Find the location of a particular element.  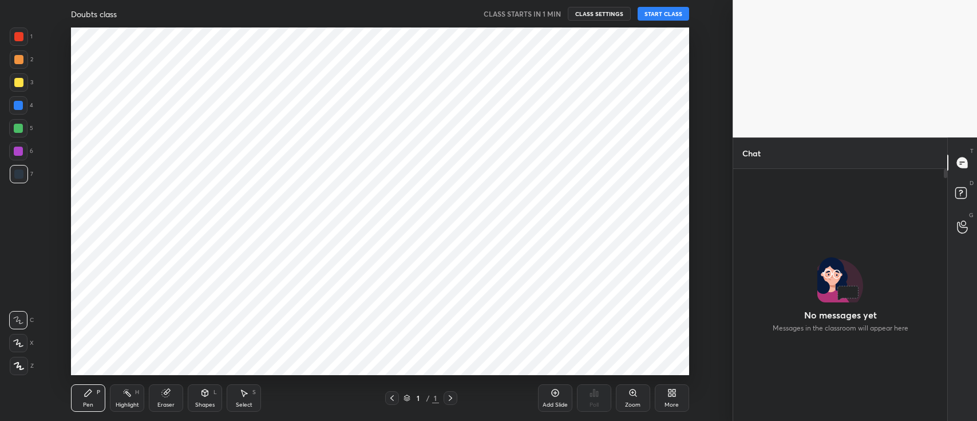

div: P is located at coordinates (98, 392).